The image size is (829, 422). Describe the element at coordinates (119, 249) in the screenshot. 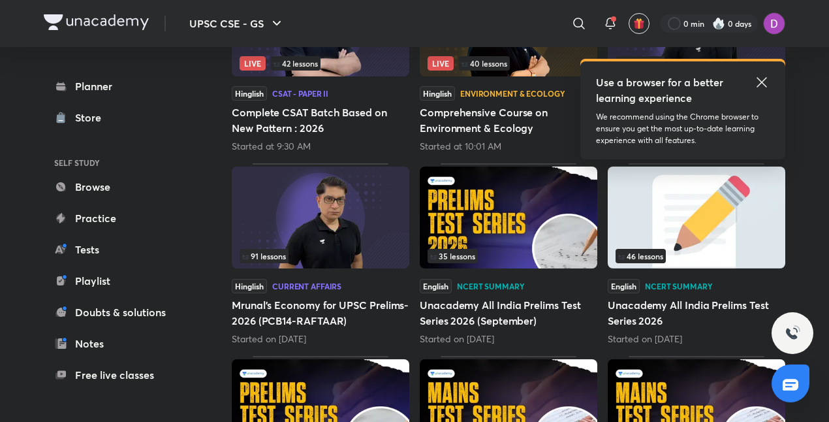

I see `a: Tests` at that location.